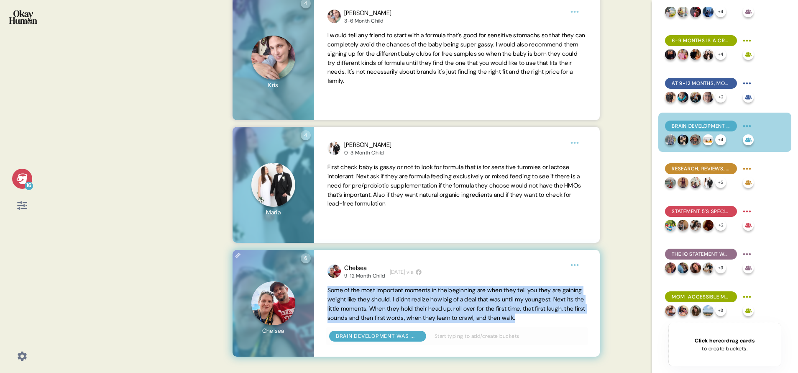  Describe the element at coordinates (364, 276) in the screenshot. I see `div: 9-12 Month Child` at that location.